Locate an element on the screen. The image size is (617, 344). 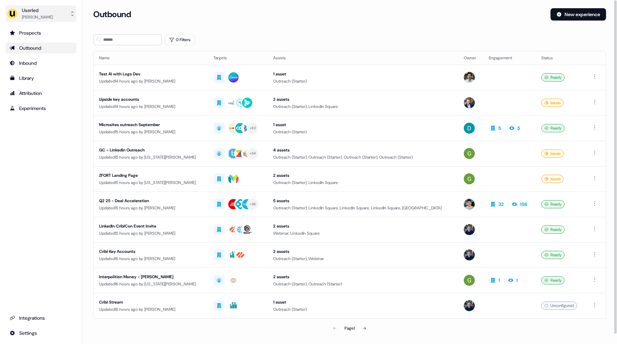
div: Cribl Key Accounts is located at coordinates (151, 251).